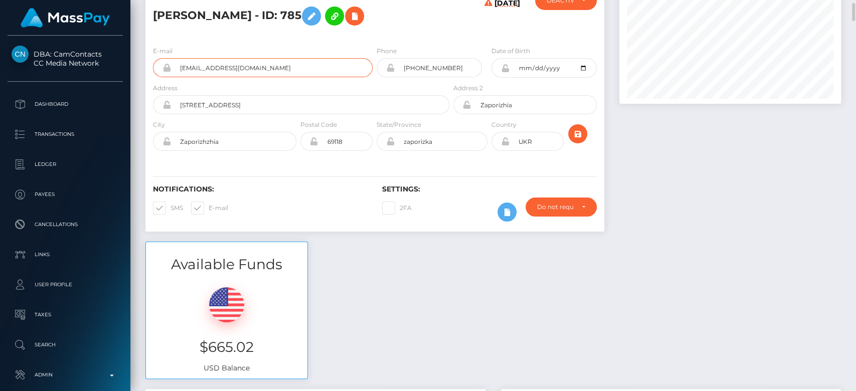 This screenshot has width=856, height=391. I want to click on label: Address, so click(165, 88).